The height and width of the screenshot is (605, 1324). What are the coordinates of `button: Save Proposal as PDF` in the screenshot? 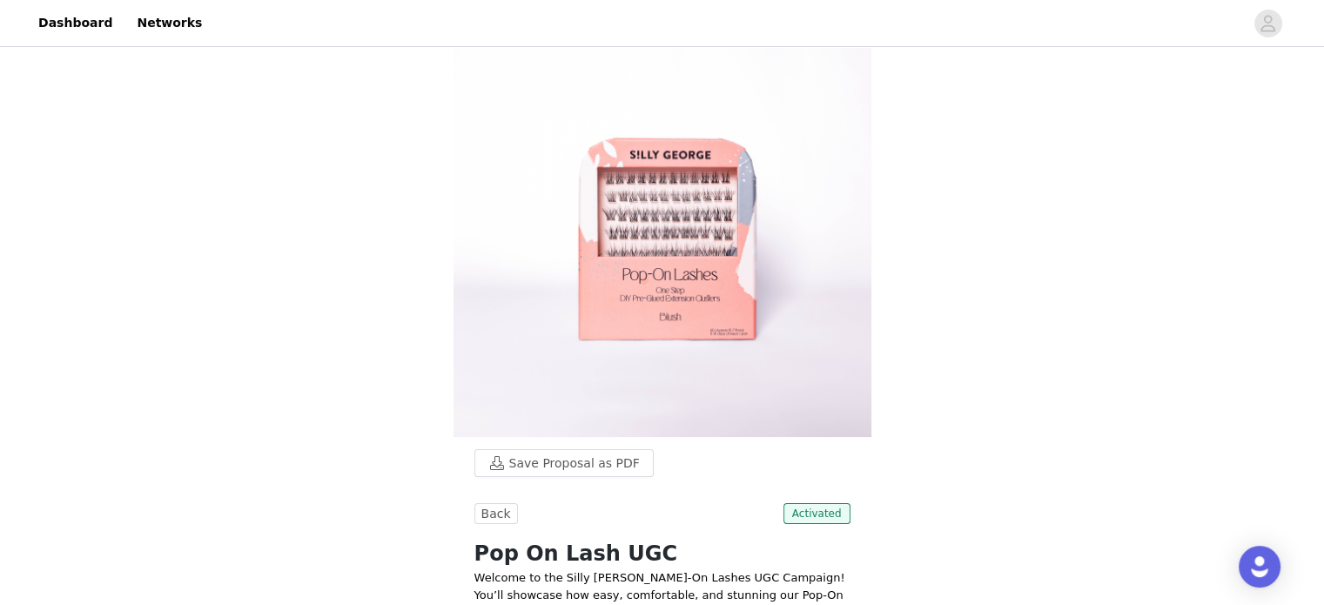 It's located at (564, 463).